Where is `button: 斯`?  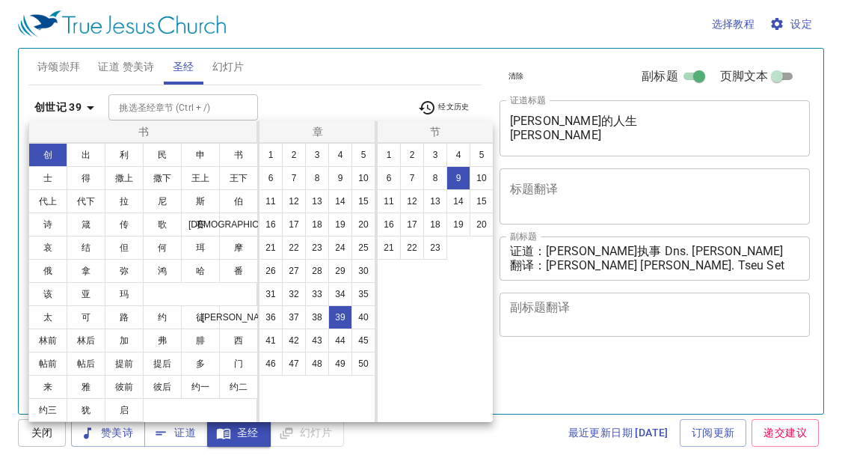 button: 斯 is located at coordinates (200, 201).